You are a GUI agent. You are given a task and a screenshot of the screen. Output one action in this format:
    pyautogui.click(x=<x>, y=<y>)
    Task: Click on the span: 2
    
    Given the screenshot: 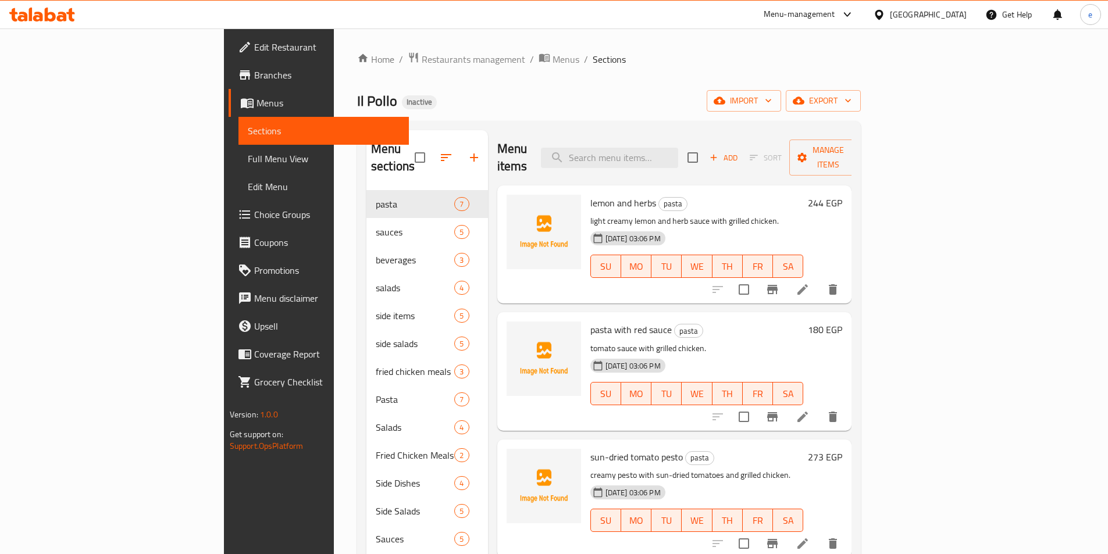 What is the action you would take?
    pyautogui.click(x=461, y=455)
    